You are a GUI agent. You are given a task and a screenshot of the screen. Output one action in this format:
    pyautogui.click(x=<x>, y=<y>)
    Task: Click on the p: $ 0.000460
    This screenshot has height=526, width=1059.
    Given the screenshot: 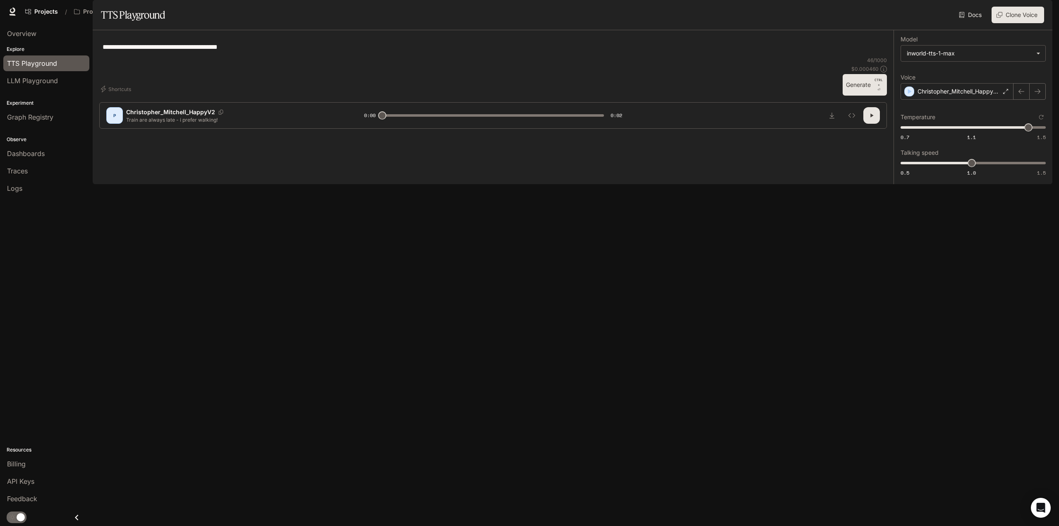 What is the action you would take?
    pyautogui.click(x=865, y=69)
    